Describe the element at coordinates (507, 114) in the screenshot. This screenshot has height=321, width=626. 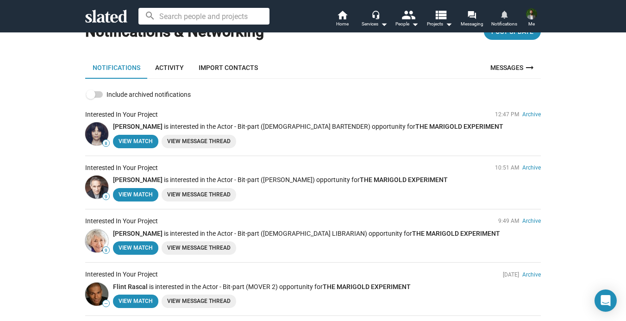
I see `span: 12:47 PM` at that location.